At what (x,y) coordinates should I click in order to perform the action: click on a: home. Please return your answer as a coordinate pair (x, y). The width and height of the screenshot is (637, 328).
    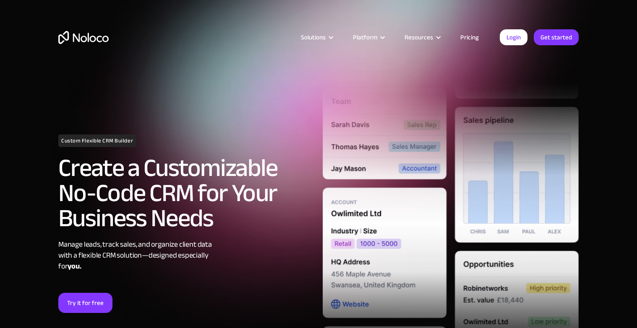
    Looking at the image, I should click on (83, 37).